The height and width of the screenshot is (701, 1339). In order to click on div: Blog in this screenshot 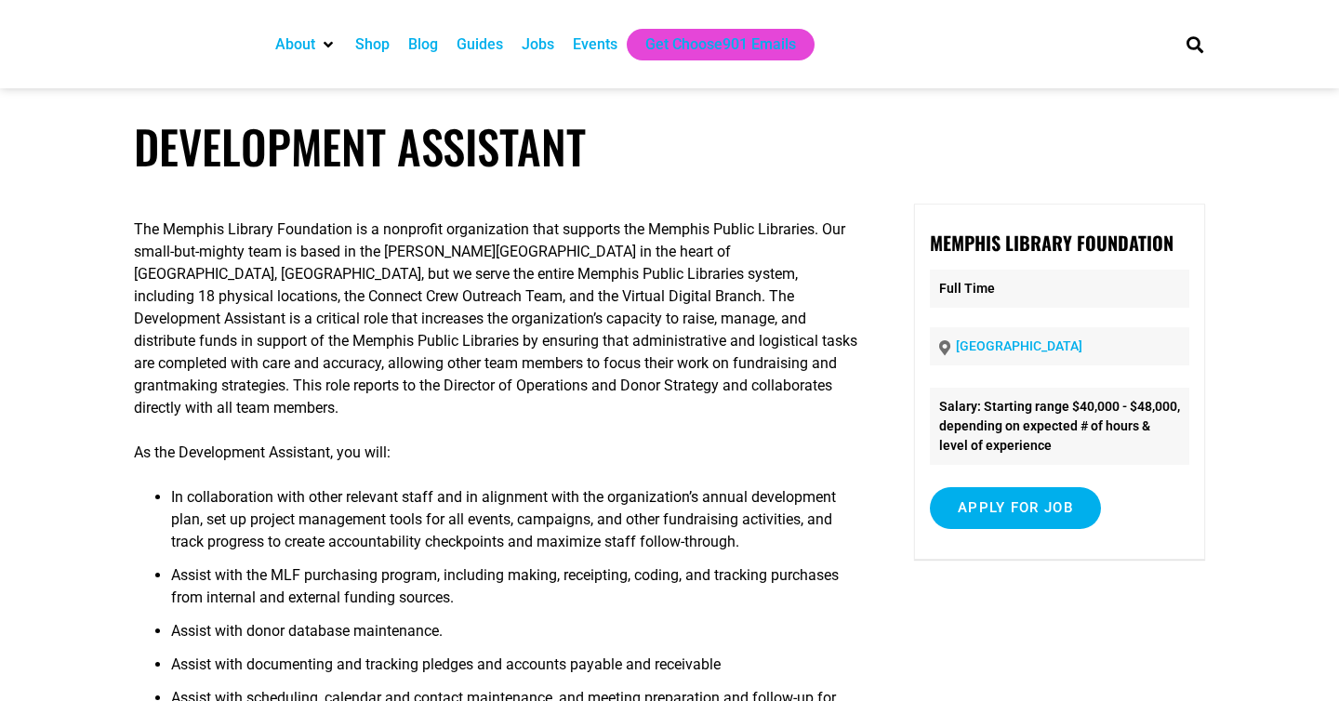, I will do `click(423, 45)`.